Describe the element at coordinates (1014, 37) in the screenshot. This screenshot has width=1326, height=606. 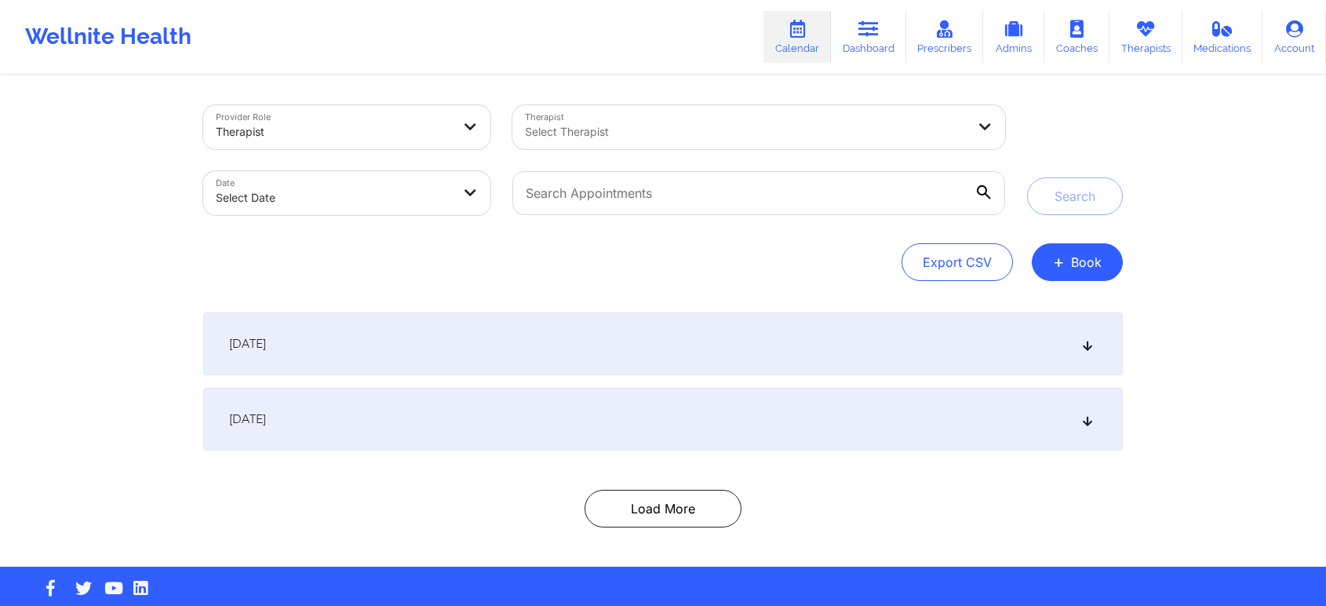
I see `a: Admins` at that location.